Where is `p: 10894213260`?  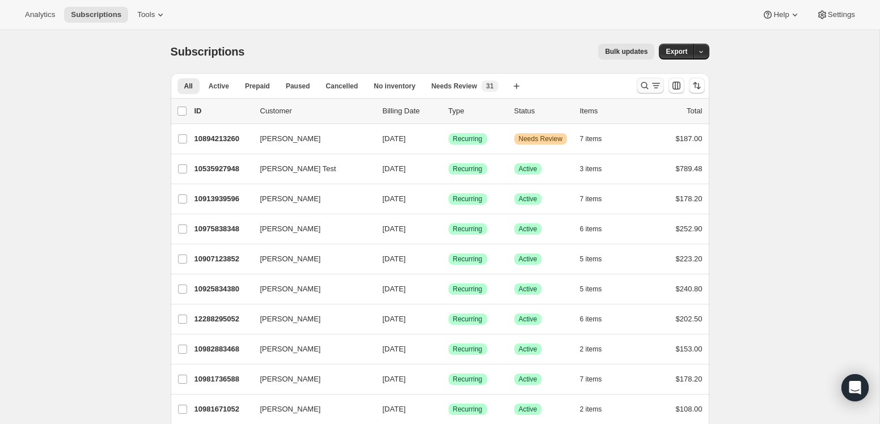 p: 10894213260 is located at coordinates (223, 139).